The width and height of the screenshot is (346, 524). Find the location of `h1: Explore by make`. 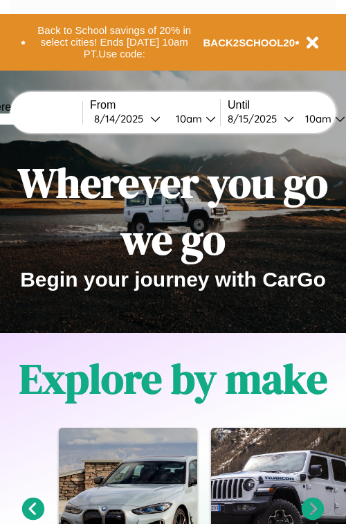

h1: Explore by make is located at coordinates (173, 379).